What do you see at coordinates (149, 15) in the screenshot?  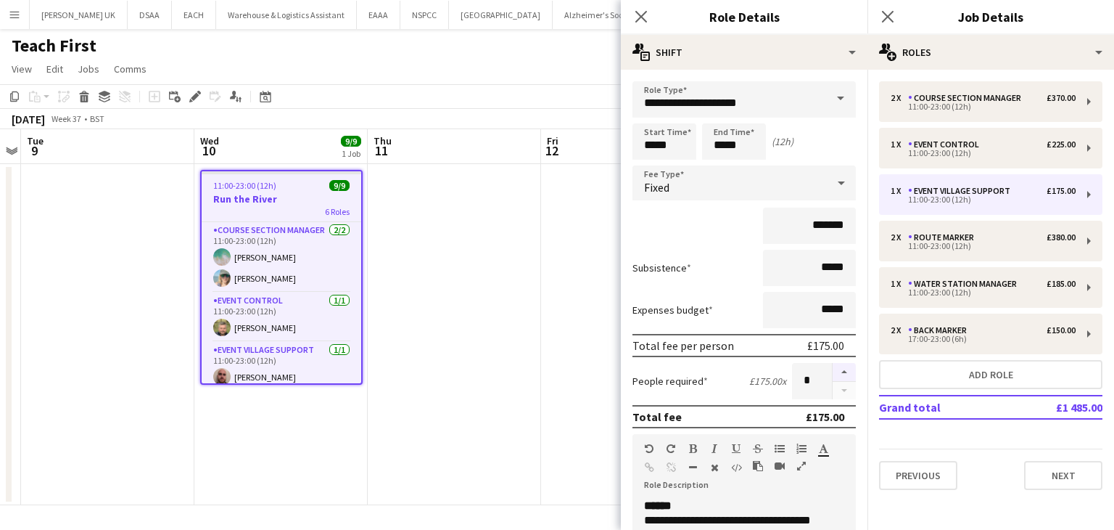 I see `button: DSAA` at bounding box center [149, 15].